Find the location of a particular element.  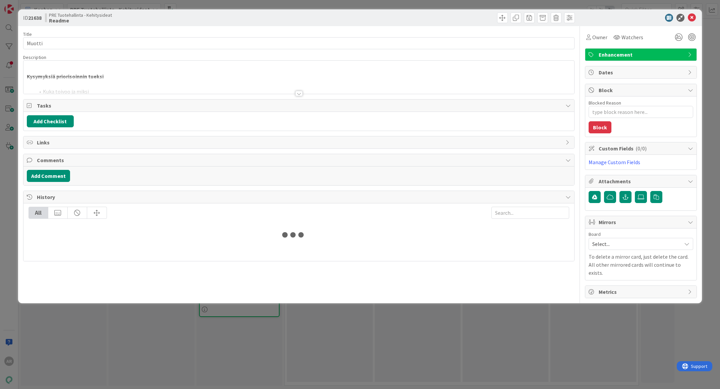

span: Metrics is located at coordinates (642, 292).